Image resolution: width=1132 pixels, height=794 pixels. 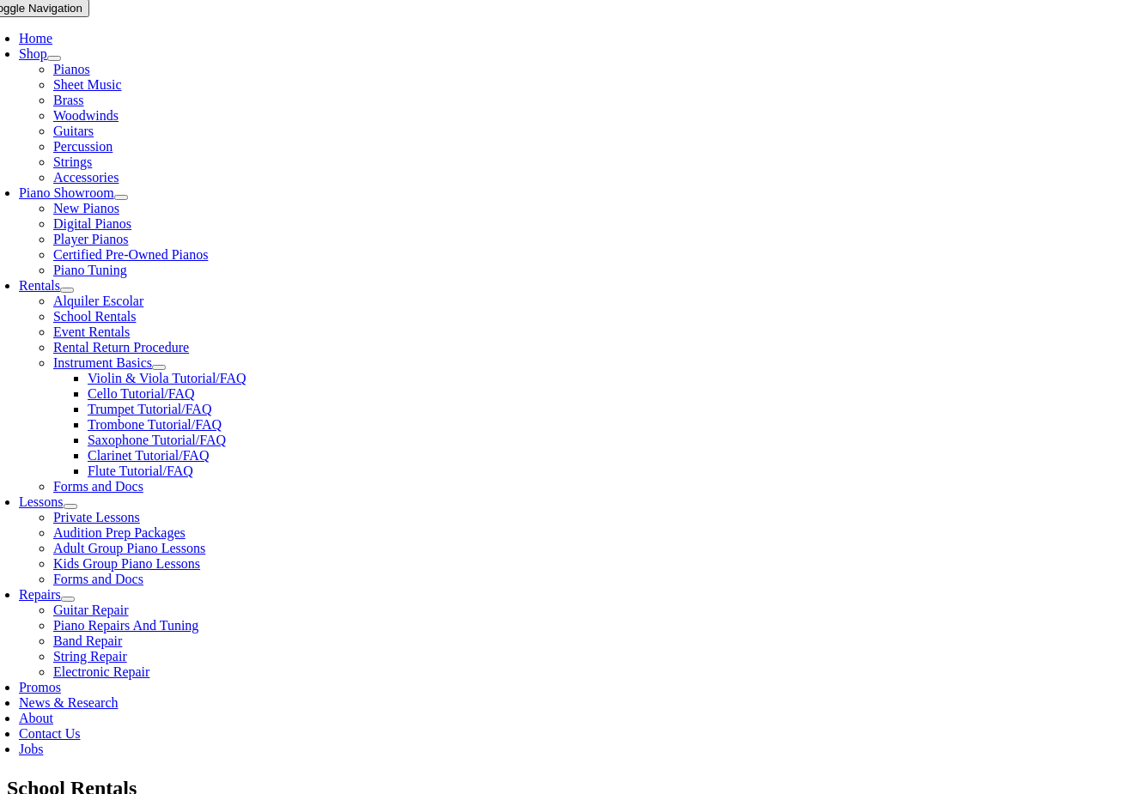 I want to click on span: Shop, so click(x=33, y=53).